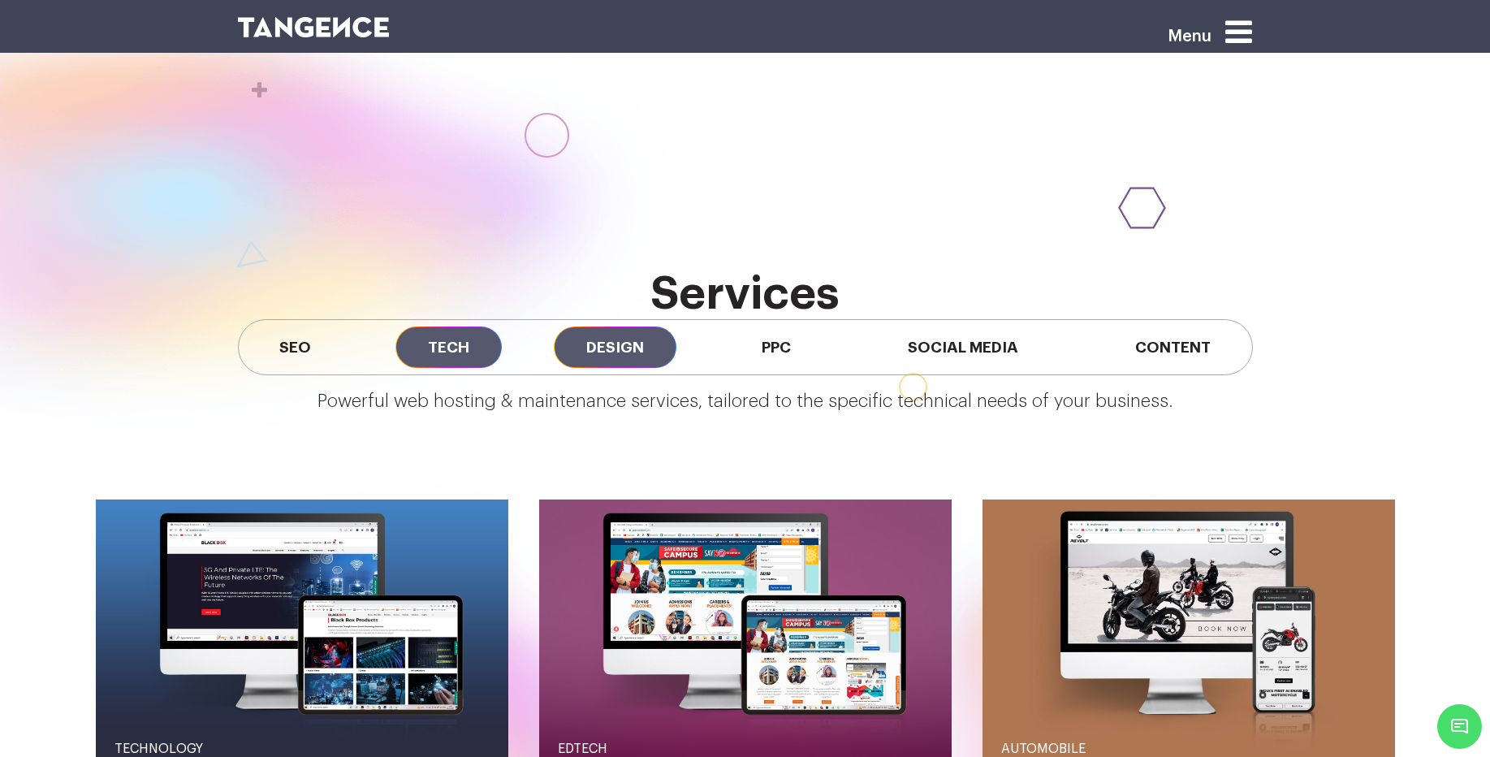 Image resolution: width=1490 pixels, height=757 pixels. I want to click on span: Social Media, so click(963, 347).